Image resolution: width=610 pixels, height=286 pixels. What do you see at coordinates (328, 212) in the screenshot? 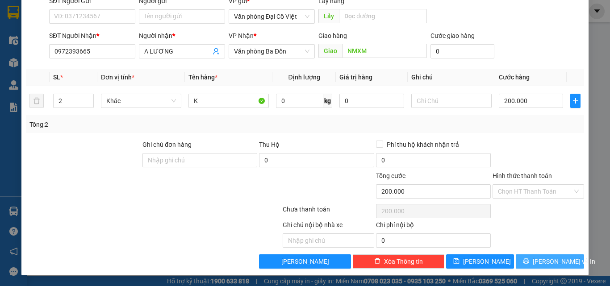
I see `div: Chưa thanh toán` at bounding box center [328, 212].